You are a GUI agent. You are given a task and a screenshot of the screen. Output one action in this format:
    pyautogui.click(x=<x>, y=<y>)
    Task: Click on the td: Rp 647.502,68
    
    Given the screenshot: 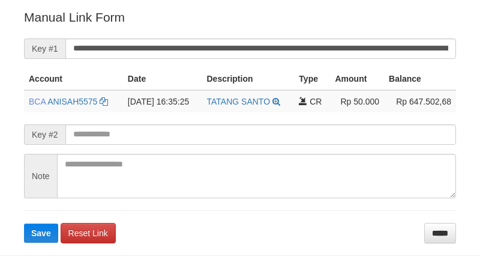 What is the action you would take?
    pyautogui.click(x=420, y=101)
    